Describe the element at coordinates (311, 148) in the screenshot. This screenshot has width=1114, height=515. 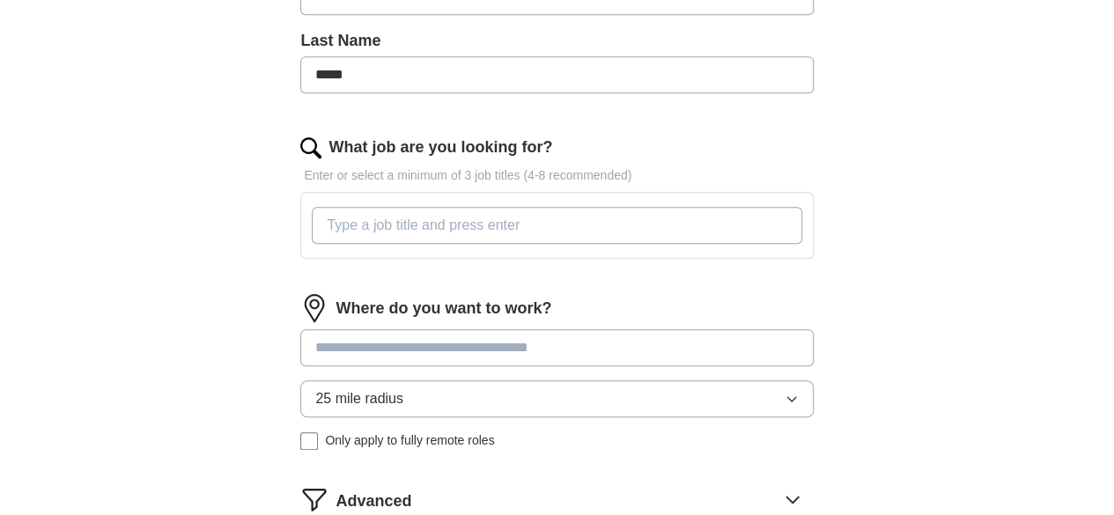
I see `img: search.png` at that location.